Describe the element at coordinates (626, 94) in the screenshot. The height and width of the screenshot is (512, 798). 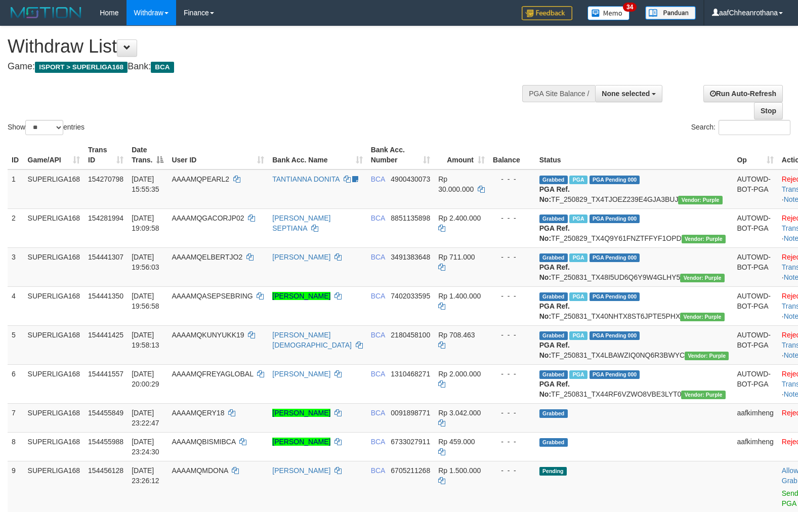
I see `span: None selected` at that location.